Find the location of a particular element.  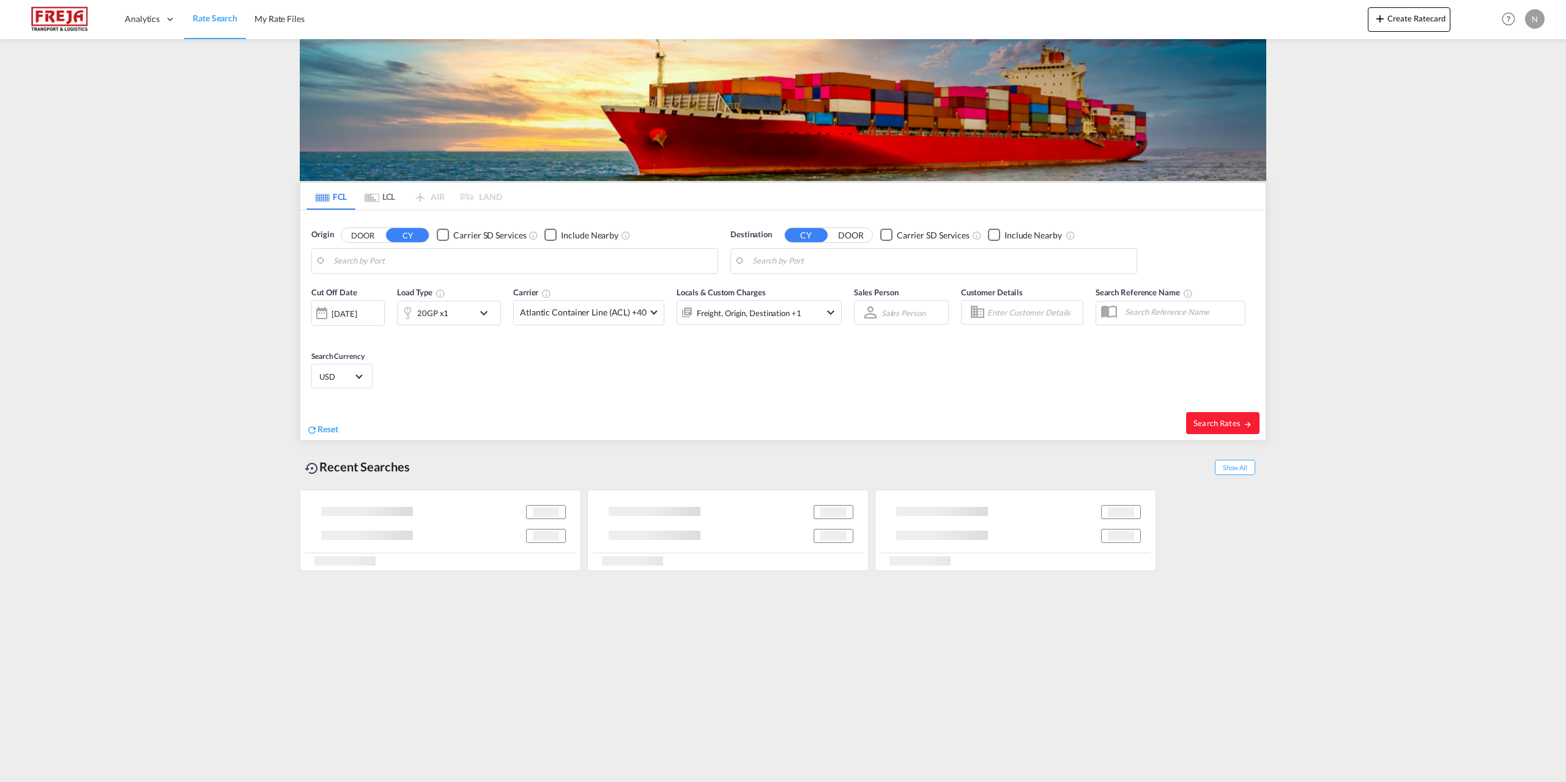

div: Recent Searches is located at coordinates (357, 467).